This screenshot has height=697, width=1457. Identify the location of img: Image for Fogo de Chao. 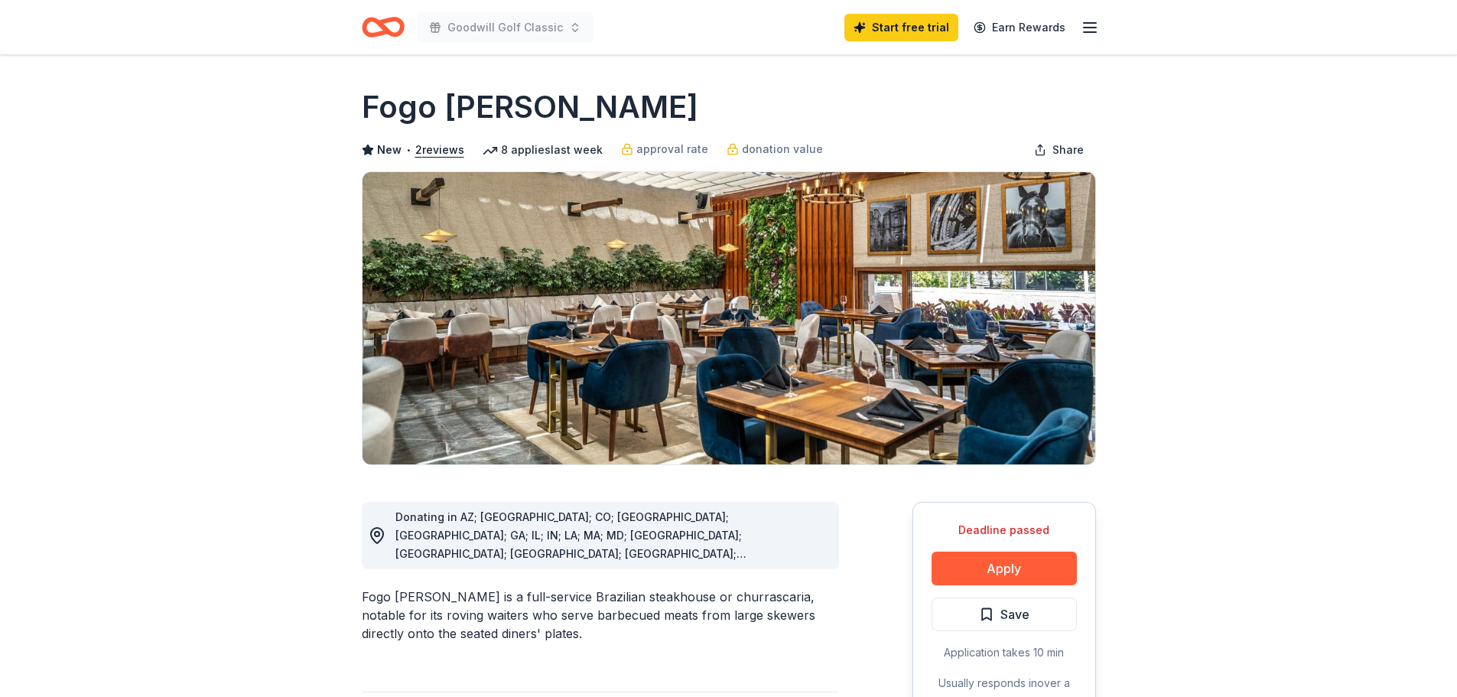
(729, 318).